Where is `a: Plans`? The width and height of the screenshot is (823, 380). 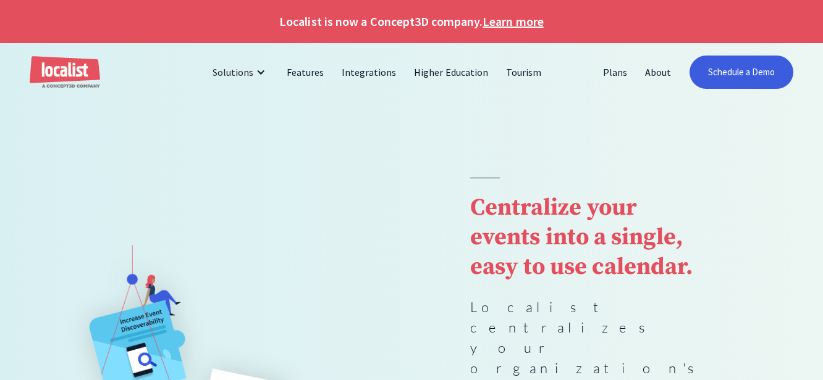
a: Plans is located at coordinates (615, 72).